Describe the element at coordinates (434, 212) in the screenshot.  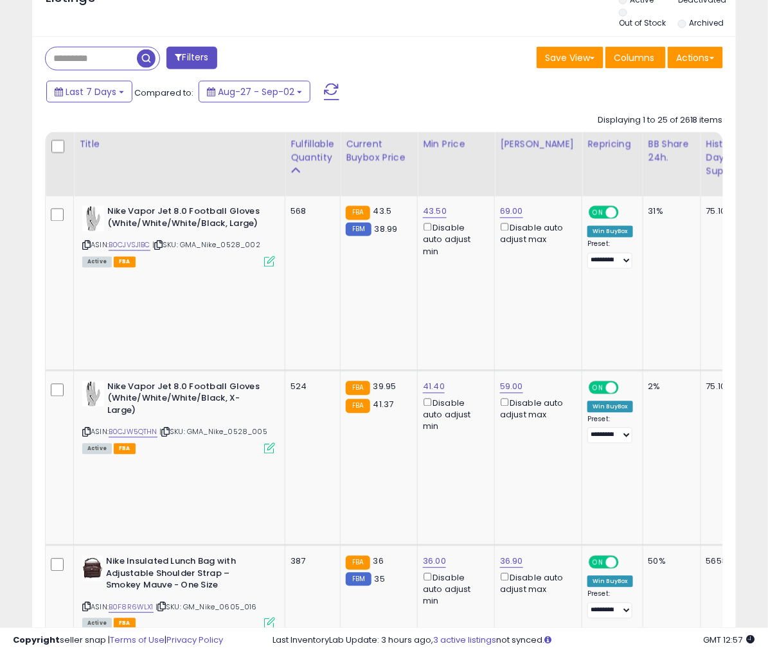
I see `a: 43.50` at that location.